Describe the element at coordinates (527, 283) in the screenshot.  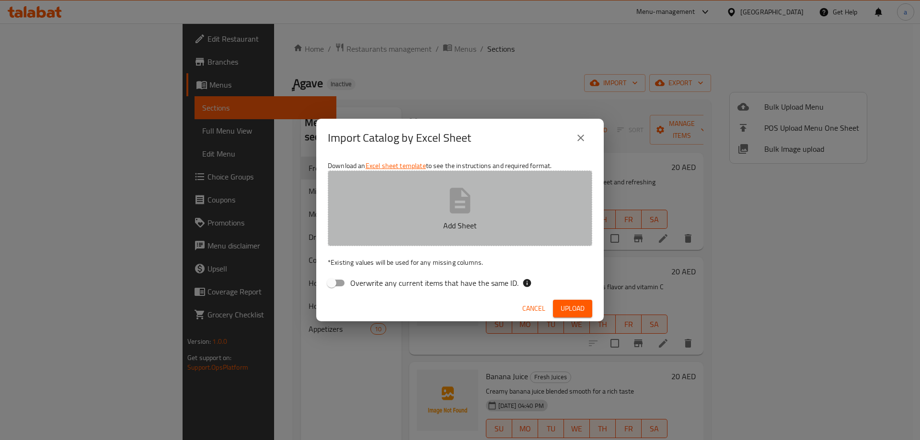
I see `svg: If the overwrite option isn't selected, then the items that match an existing ID will be ignored ...` at that location.